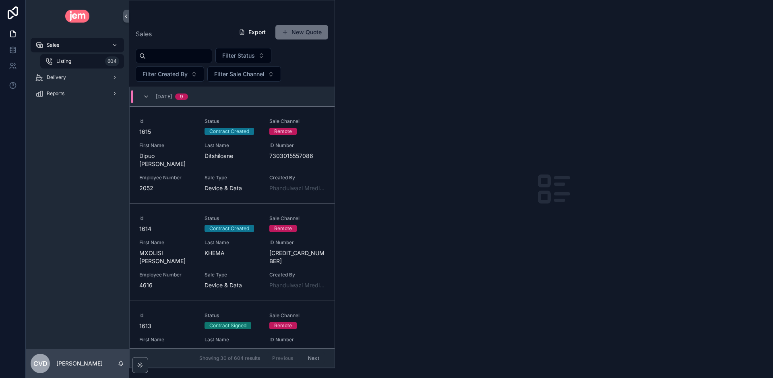 This screenshot has height=378, width=773. What do you see at coordinates (77, 45) in the screenshot?
I see `a: Sales` at bounding box center [77, 45].